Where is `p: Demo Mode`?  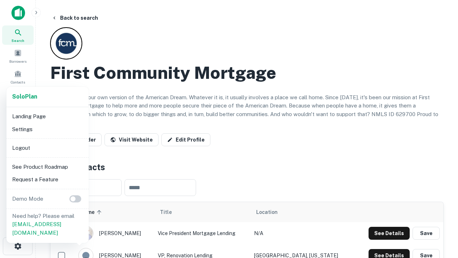 p: Demo Mode is located at coordinates (28, 199).